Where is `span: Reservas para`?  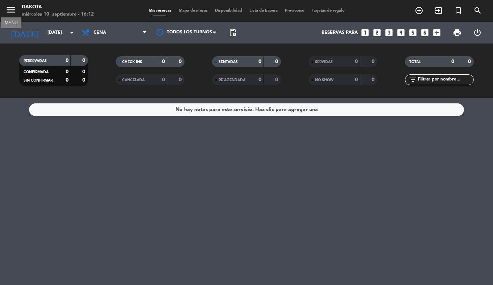
span: Reservas para is located at coordinates (339, 33).